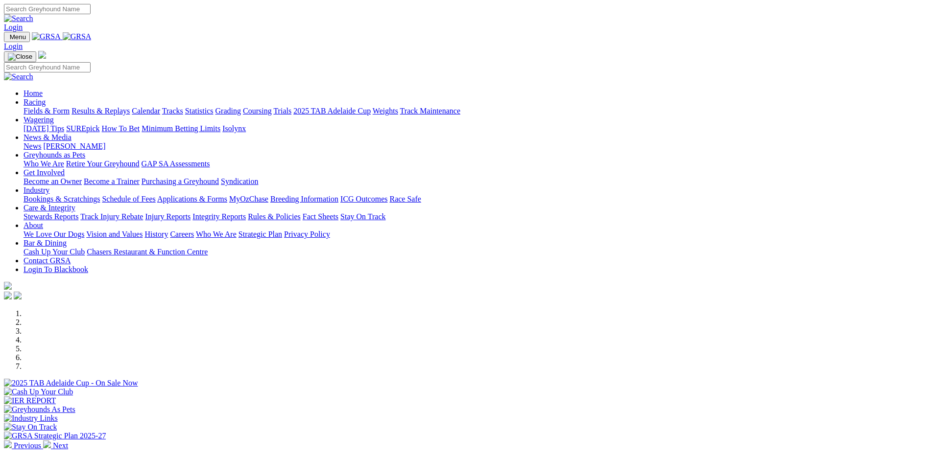 The height and width of the screenshot is (456, 929). Describe the element at coordinates (8, 445) in the screenshot. I see `img: chevron-left-pager-white.svg` at that location.